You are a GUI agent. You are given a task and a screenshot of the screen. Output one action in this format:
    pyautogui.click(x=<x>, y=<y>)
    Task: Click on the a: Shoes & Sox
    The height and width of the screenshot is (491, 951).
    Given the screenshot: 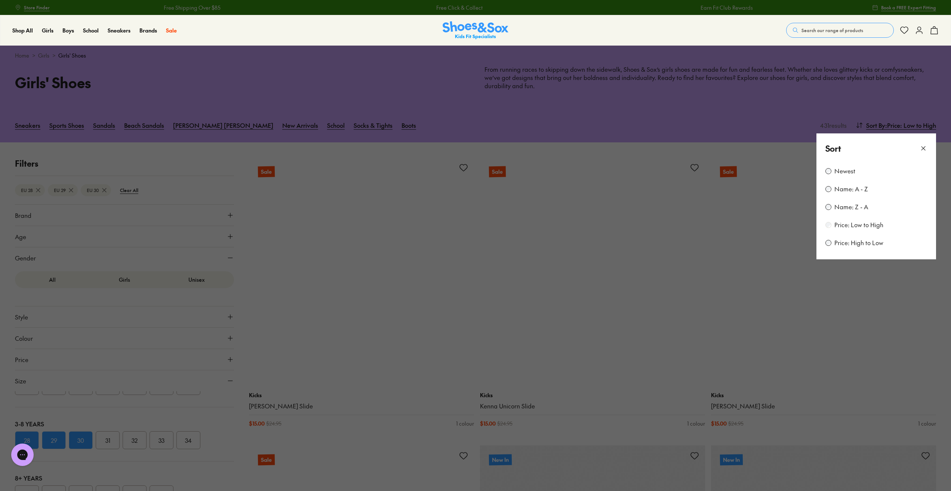 What is the action you would take?
    pyautogui.click(x=476, y=30)
    